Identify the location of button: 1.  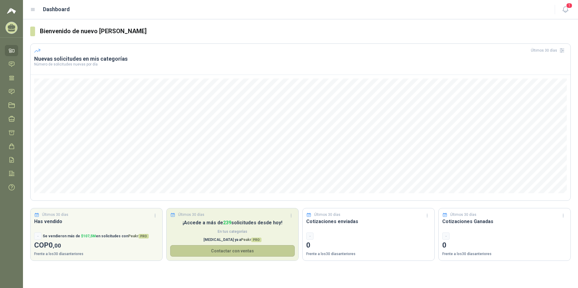
(565, 10).